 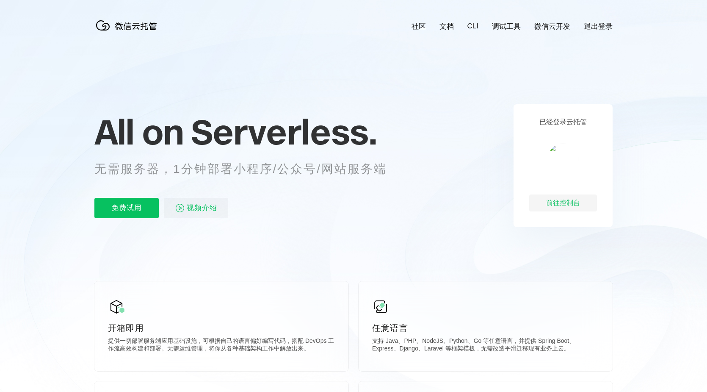 I want to click on a: 微信云开发, so click(x=552, y=26).